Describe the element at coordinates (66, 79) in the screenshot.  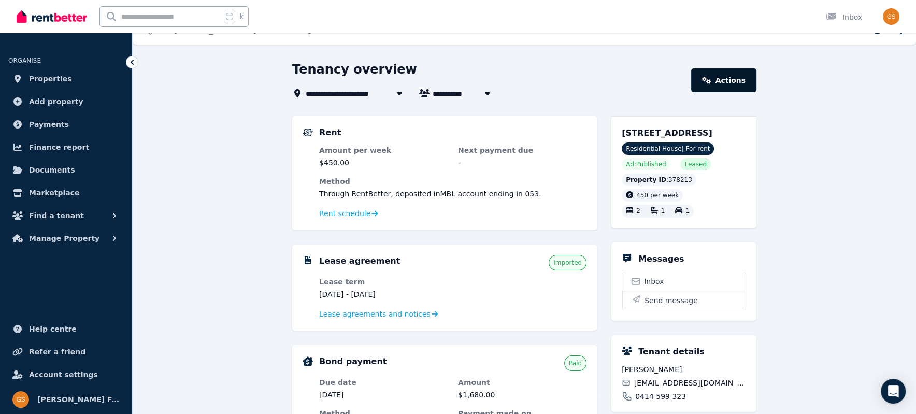
I see `a: Properties` at that location.